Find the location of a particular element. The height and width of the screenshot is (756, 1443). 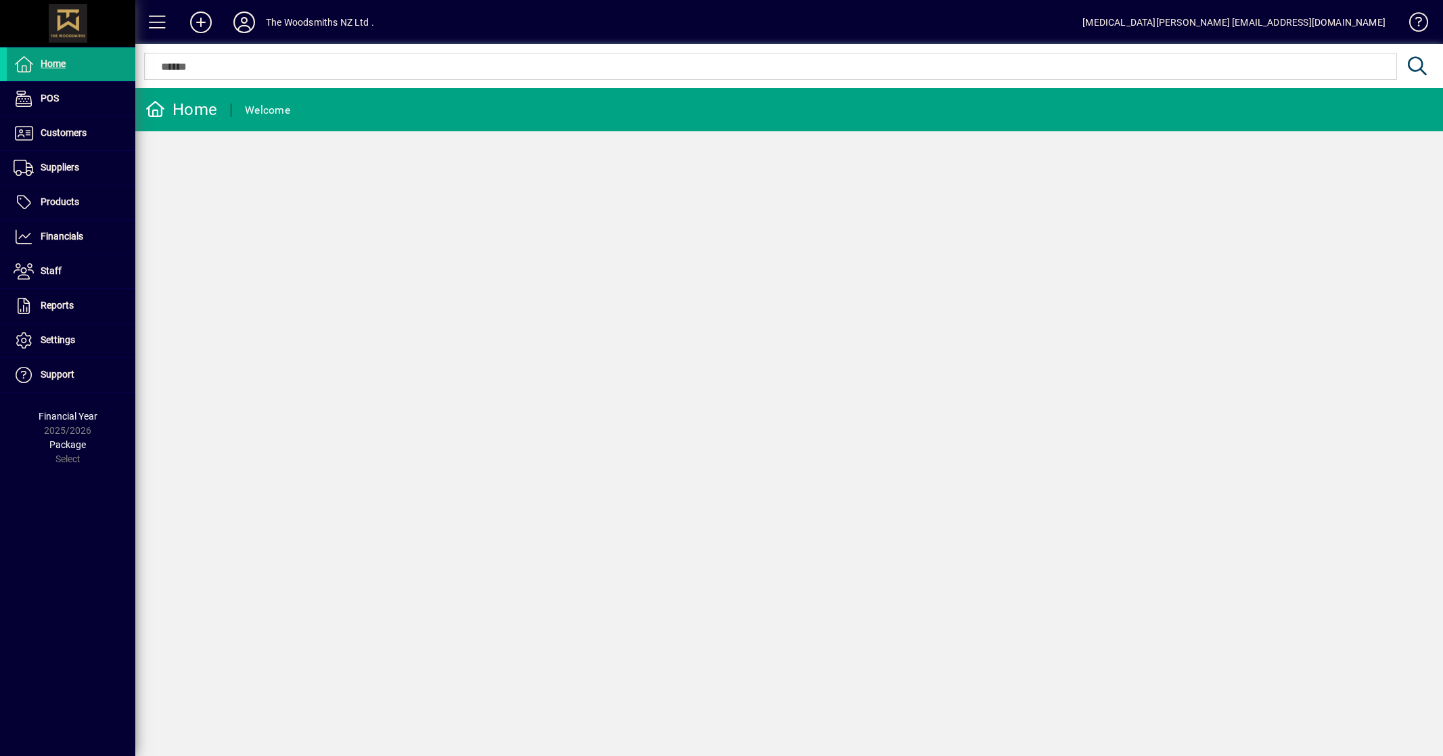

span: Settings is located at coordinates (58, 340).